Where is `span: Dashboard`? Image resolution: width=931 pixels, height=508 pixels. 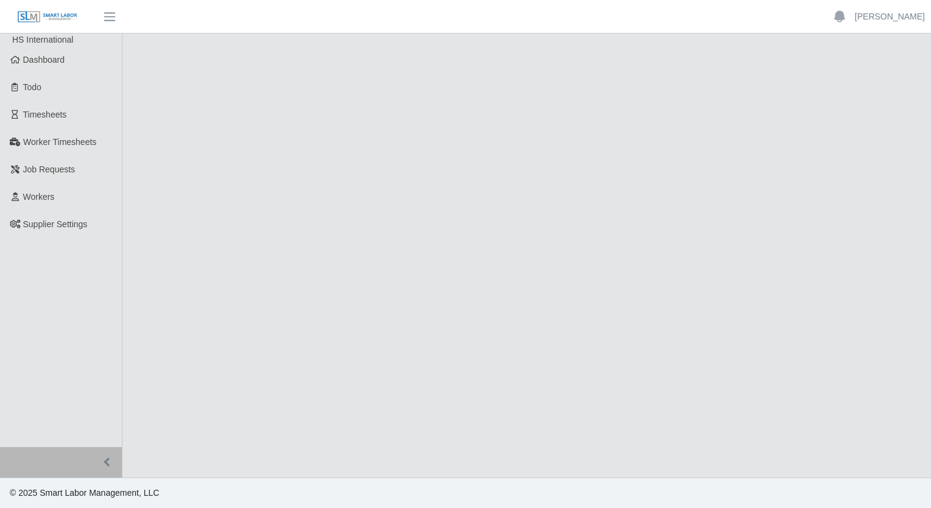 span: Dashboard is located at coordinates (44, 60).